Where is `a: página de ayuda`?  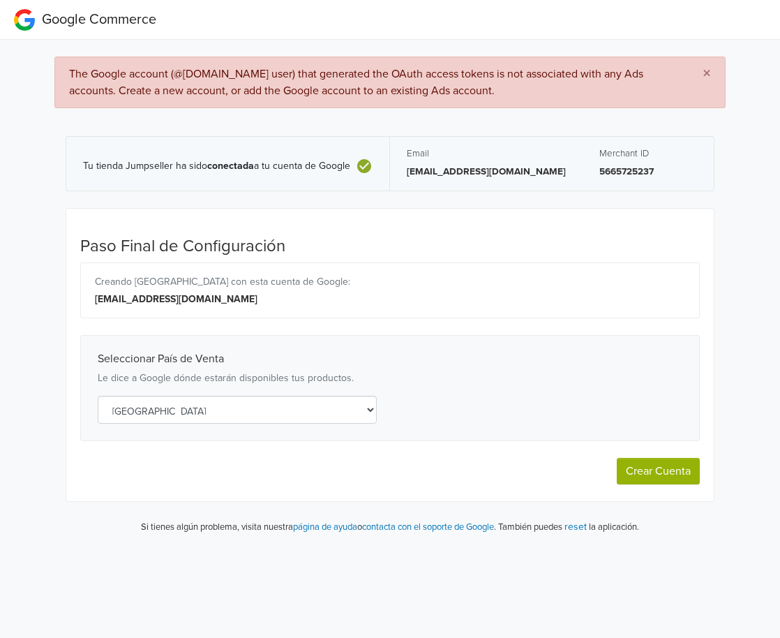
a: página de ayuda is located at coordinates (325, 527).